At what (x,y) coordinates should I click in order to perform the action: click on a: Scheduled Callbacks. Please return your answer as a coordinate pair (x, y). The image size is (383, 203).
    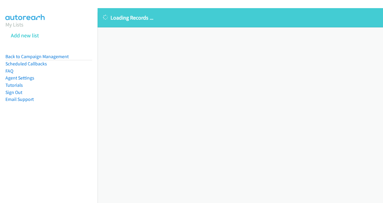
    Looking at the image, I should click on (26, 63).